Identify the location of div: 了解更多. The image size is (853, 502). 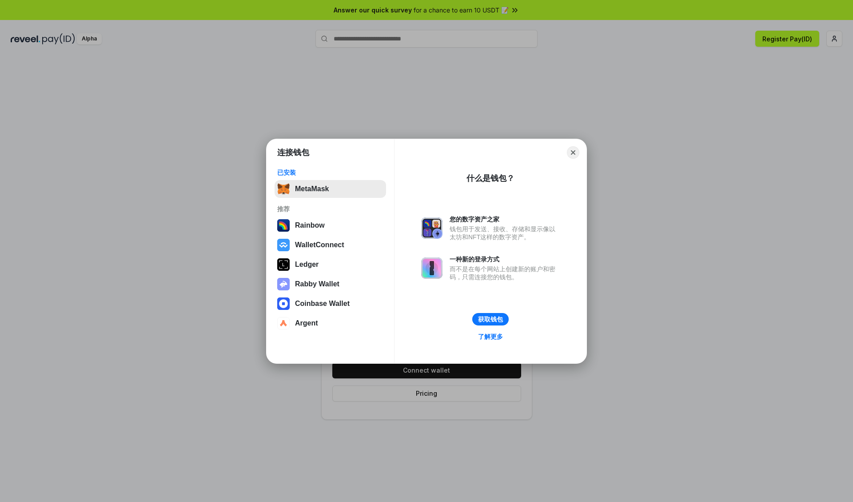
(491, 336).